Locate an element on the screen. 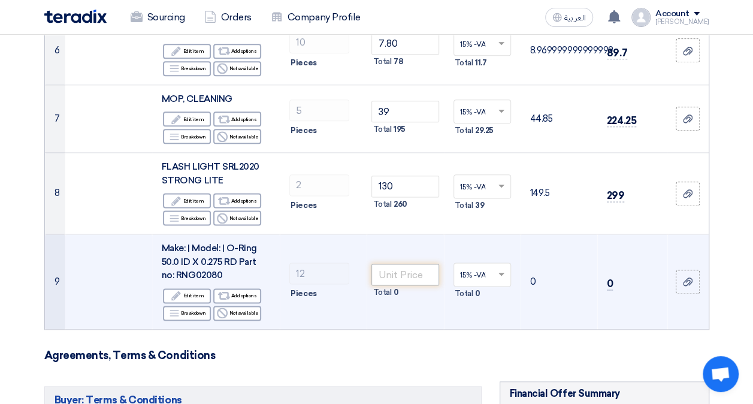 This screenshot has height=404, width=753. span: 224.25 is located at coordinates (621, 120).